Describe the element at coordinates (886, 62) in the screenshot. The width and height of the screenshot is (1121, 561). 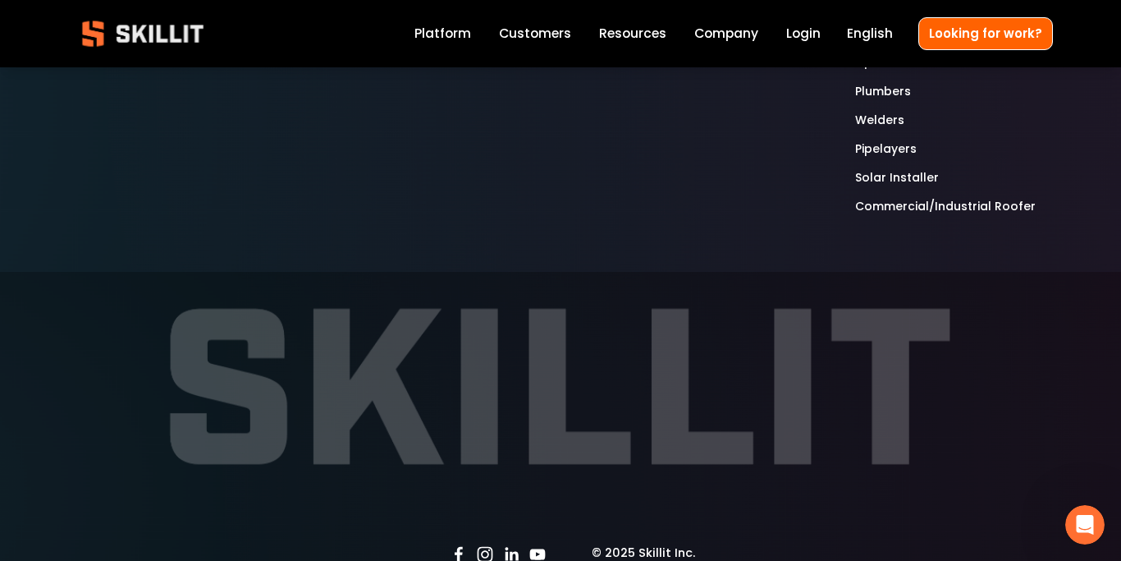
I see `a: Pipefitters` at that location.